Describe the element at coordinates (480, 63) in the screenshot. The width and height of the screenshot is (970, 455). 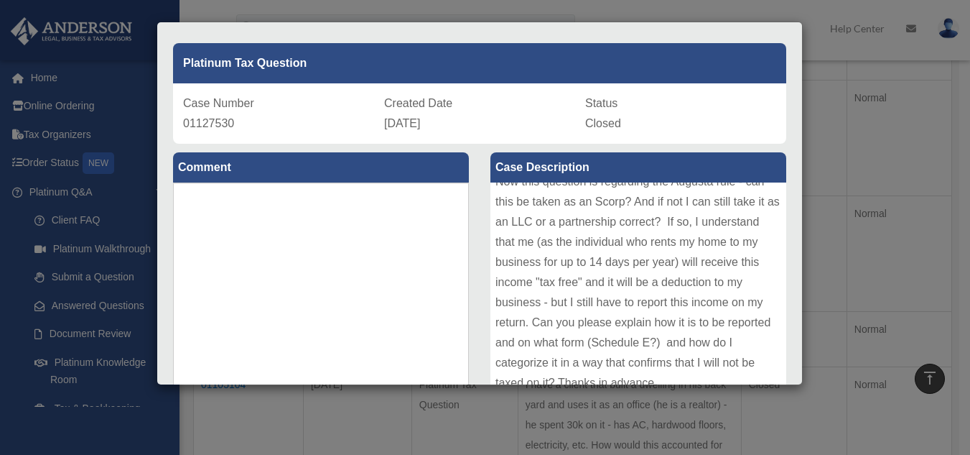
I see `div: Platinum Tax Question` at that location.